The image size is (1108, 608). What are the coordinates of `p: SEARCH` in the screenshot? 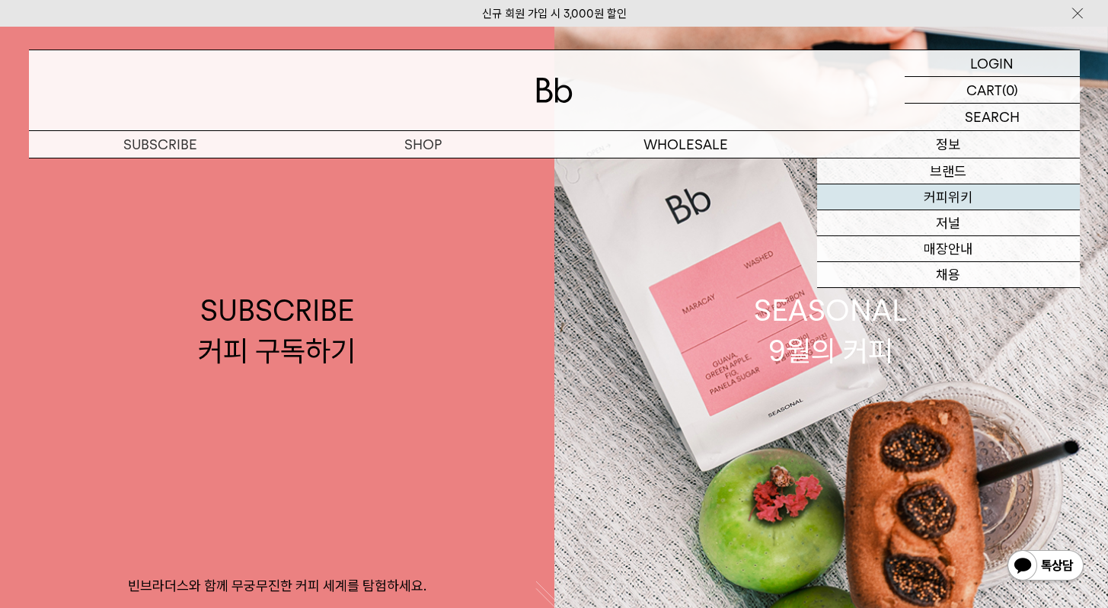 It's located at (992, 116).